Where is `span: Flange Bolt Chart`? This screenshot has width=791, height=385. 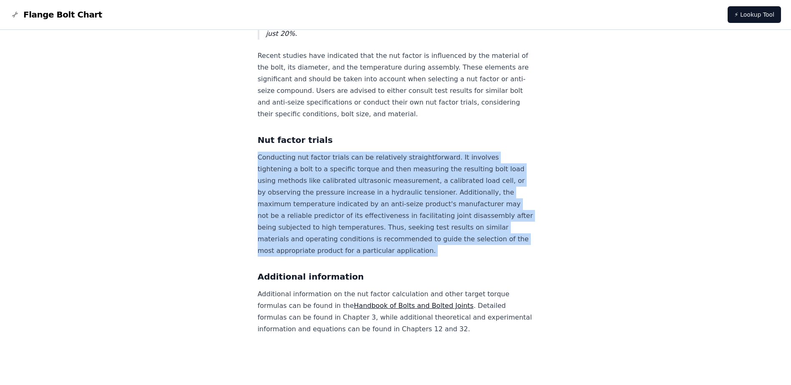
span: Flange Bolt Chart is located at coordinates (63, 15).